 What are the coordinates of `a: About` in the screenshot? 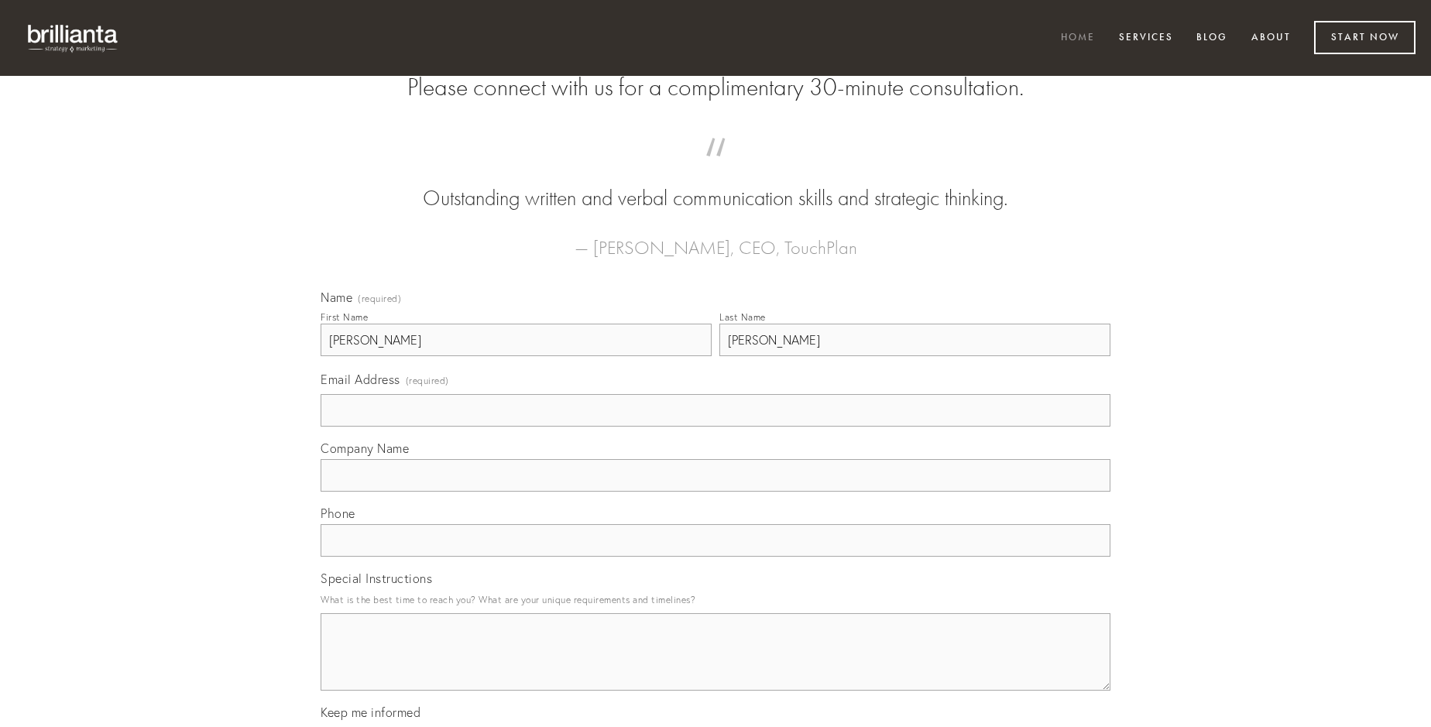 It's located at (1271, 38).